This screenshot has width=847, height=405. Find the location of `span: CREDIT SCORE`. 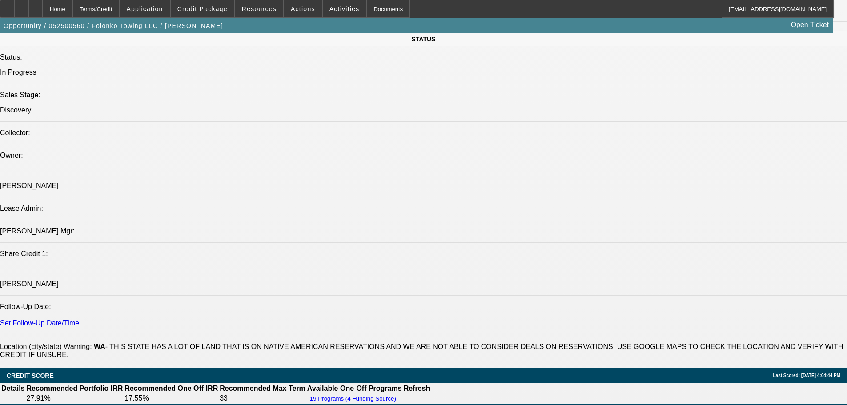

span: CREDIT SCORE is located at coordinates (30, 376).